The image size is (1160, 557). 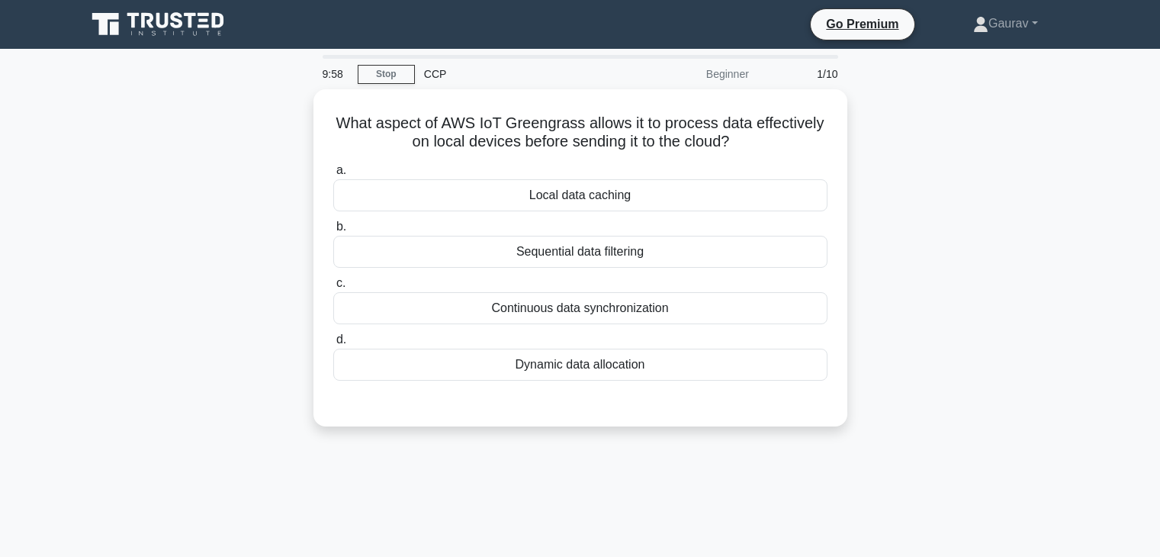 I want to click on span: d., so click(x=341, y=339).